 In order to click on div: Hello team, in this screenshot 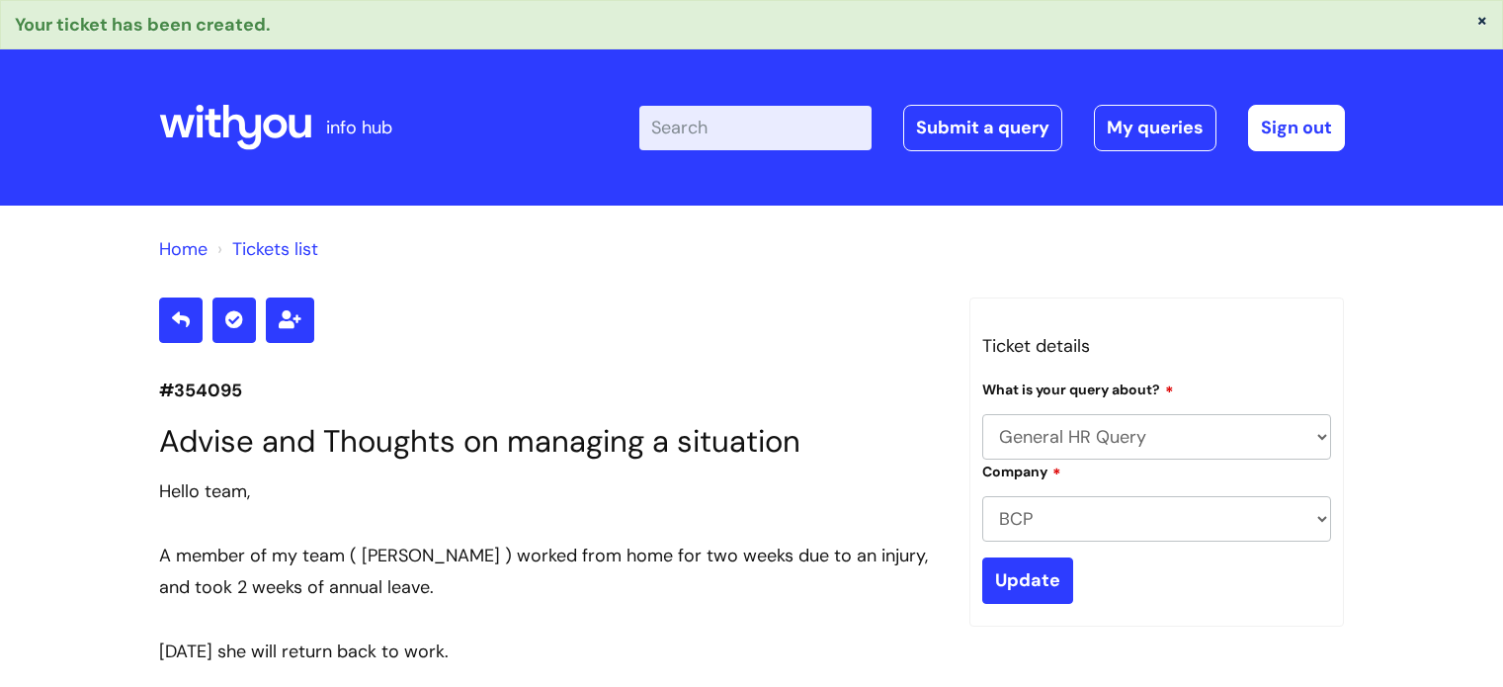, I will do `click(549, 491)`.